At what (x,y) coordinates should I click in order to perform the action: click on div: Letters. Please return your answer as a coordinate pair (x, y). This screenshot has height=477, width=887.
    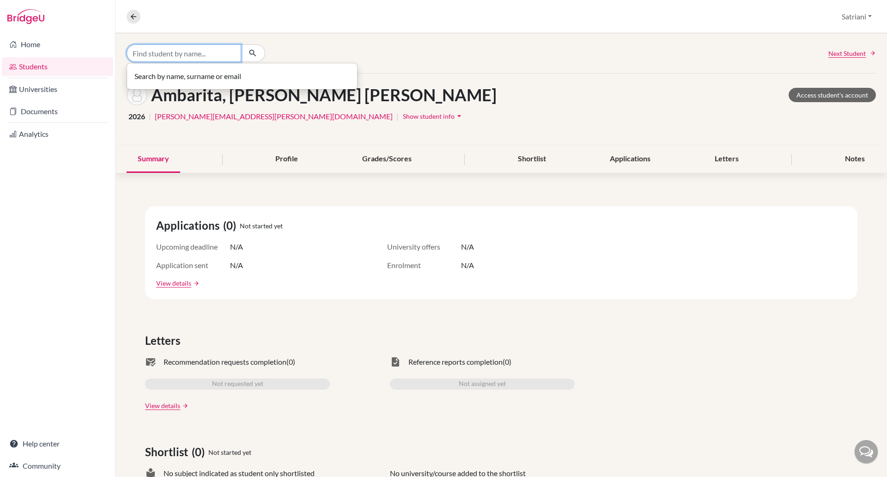
    Looking at the image, I should click on (727, 159).